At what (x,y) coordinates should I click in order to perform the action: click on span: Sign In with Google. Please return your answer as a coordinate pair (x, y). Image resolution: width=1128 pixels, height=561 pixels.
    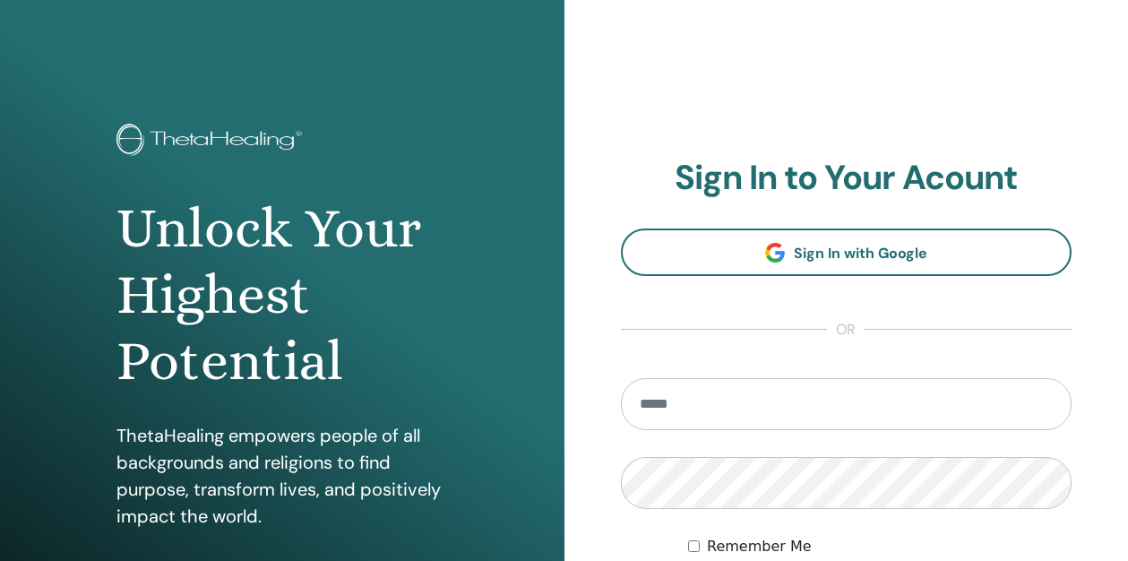
    Looking at the image, I should click on (860, 253).